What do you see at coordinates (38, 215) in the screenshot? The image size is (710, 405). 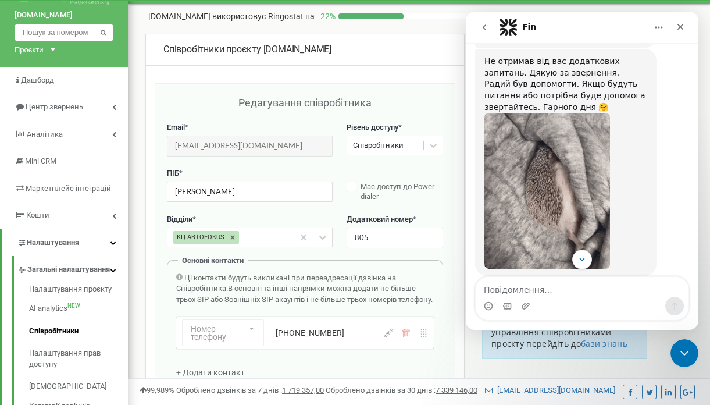 I see `span: Кошти` at bounding box center [38, 215].